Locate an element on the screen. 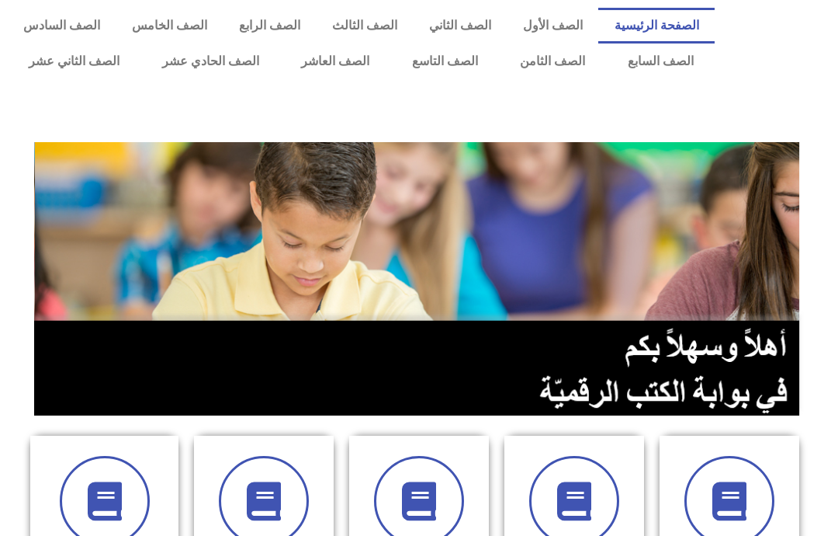 Image resolution: width=838 pixels, height=536 pixels. a: الصف الثالث is located at coordinates (365, 26).